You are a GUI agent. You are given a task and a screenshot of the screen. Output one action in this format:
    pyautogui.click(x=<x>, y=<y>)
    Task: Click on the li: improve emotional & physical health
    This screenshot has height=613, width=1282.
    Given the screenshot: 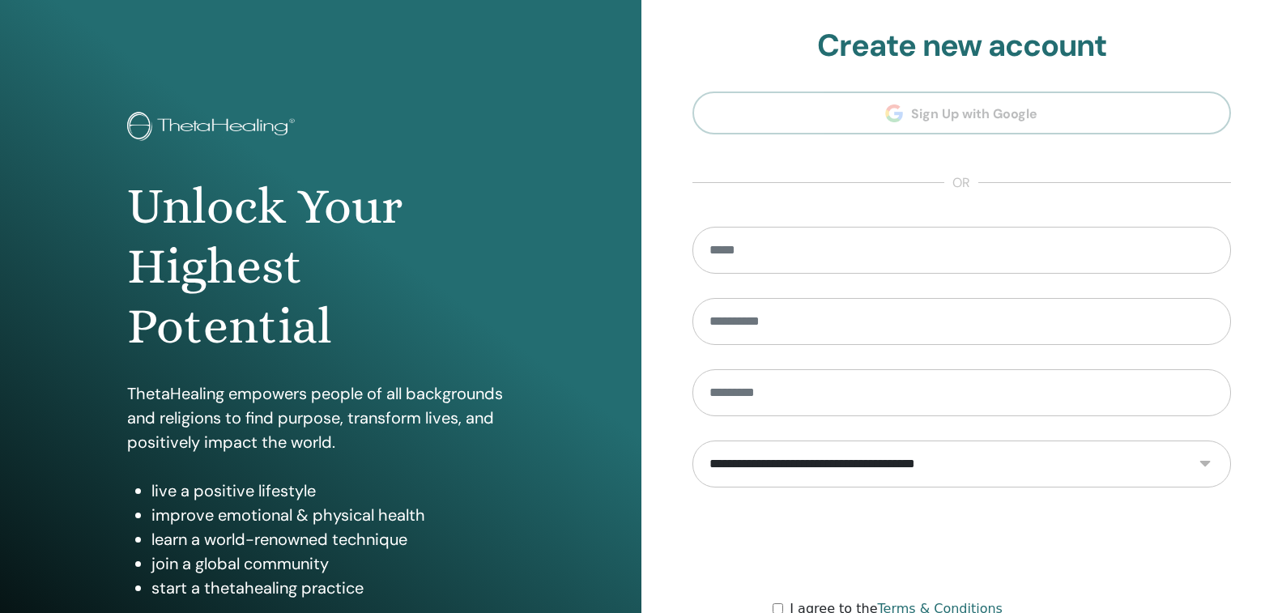 What is the action you would take?
    pyautogui.click(x=333, y=515)
    